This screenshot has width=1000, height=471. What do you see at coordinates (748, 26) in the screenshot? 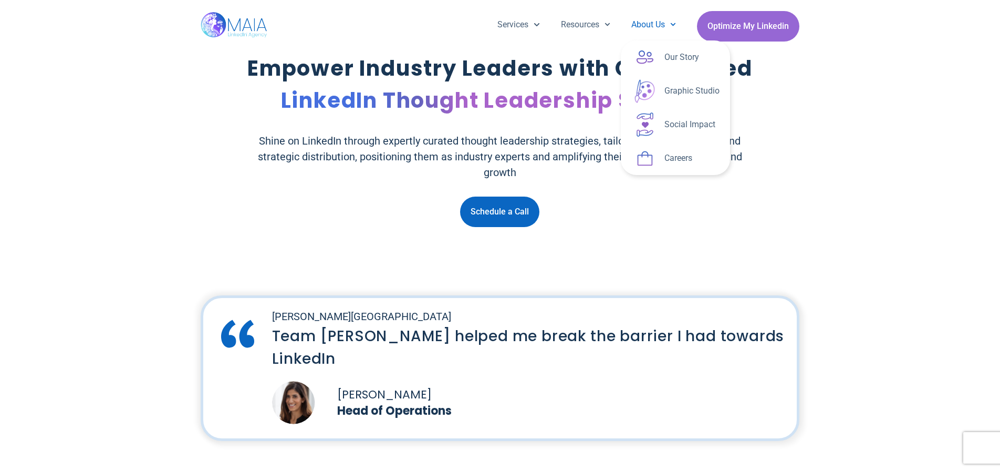
I see `span: Optimize My Linkedin` at bounding box center [748, 26].